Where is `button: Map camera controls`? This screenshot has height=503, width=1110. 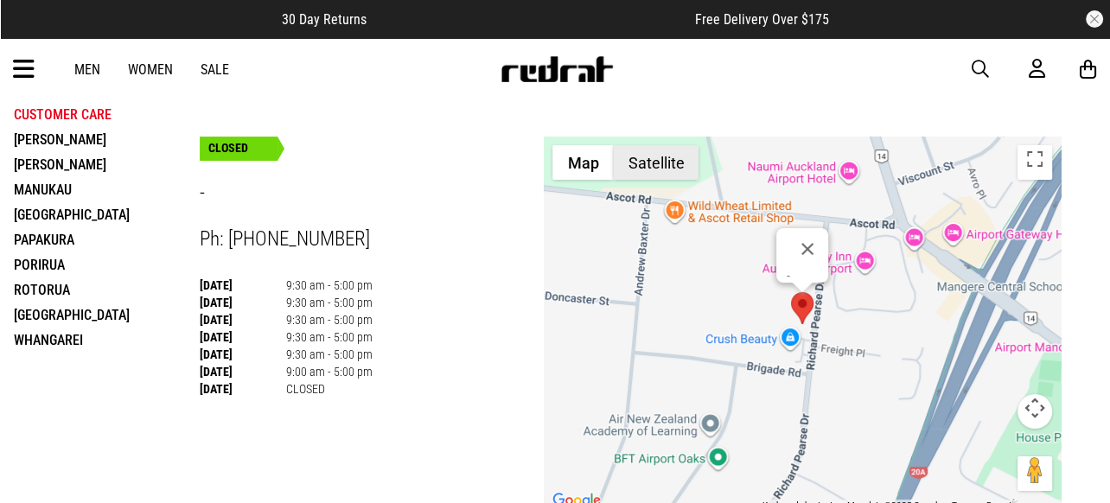 button: Map camera controls is located at coordinates (1035, 411).